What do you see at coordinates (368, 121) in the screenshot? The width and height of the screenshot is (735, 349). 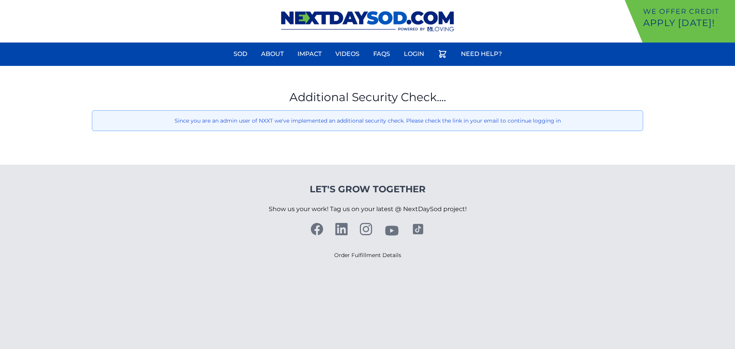 I see `p: Since you are an admin user of NXXT we've implemented an additional security check. Please check ...` at bounding box center [368, 121].